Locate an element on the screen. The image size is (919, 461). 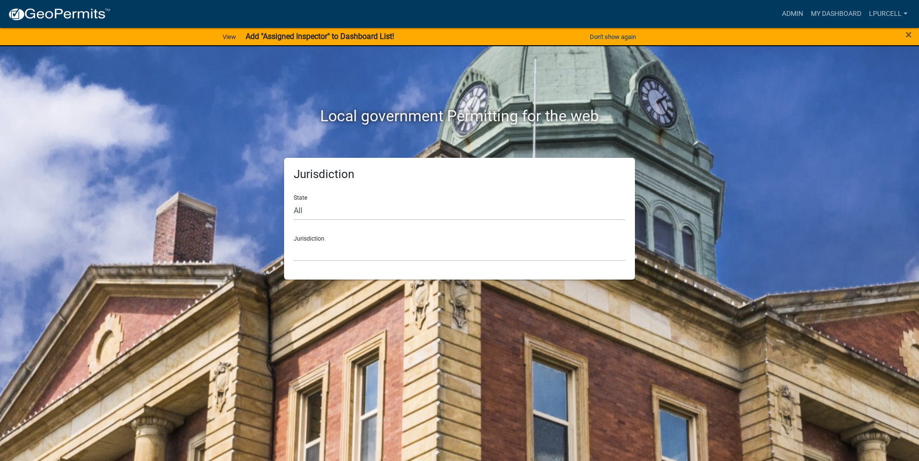
a: My Dashboard is located at coordinates (836, 14).